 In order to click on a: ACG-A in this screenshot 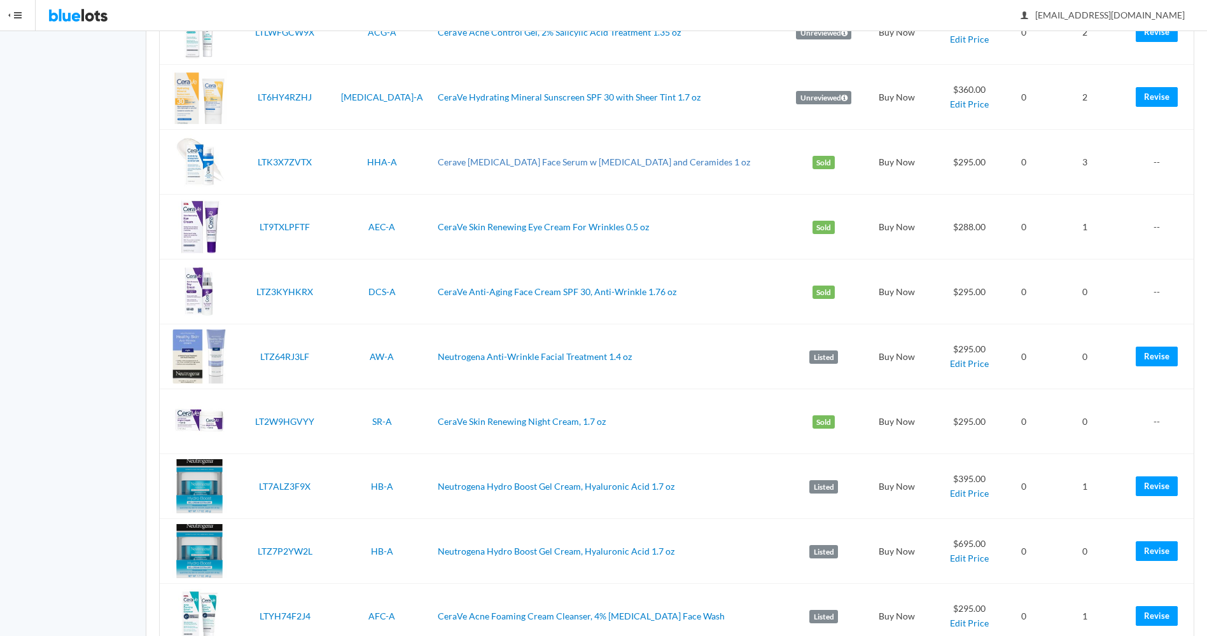, I will do `click(382, 32)`.